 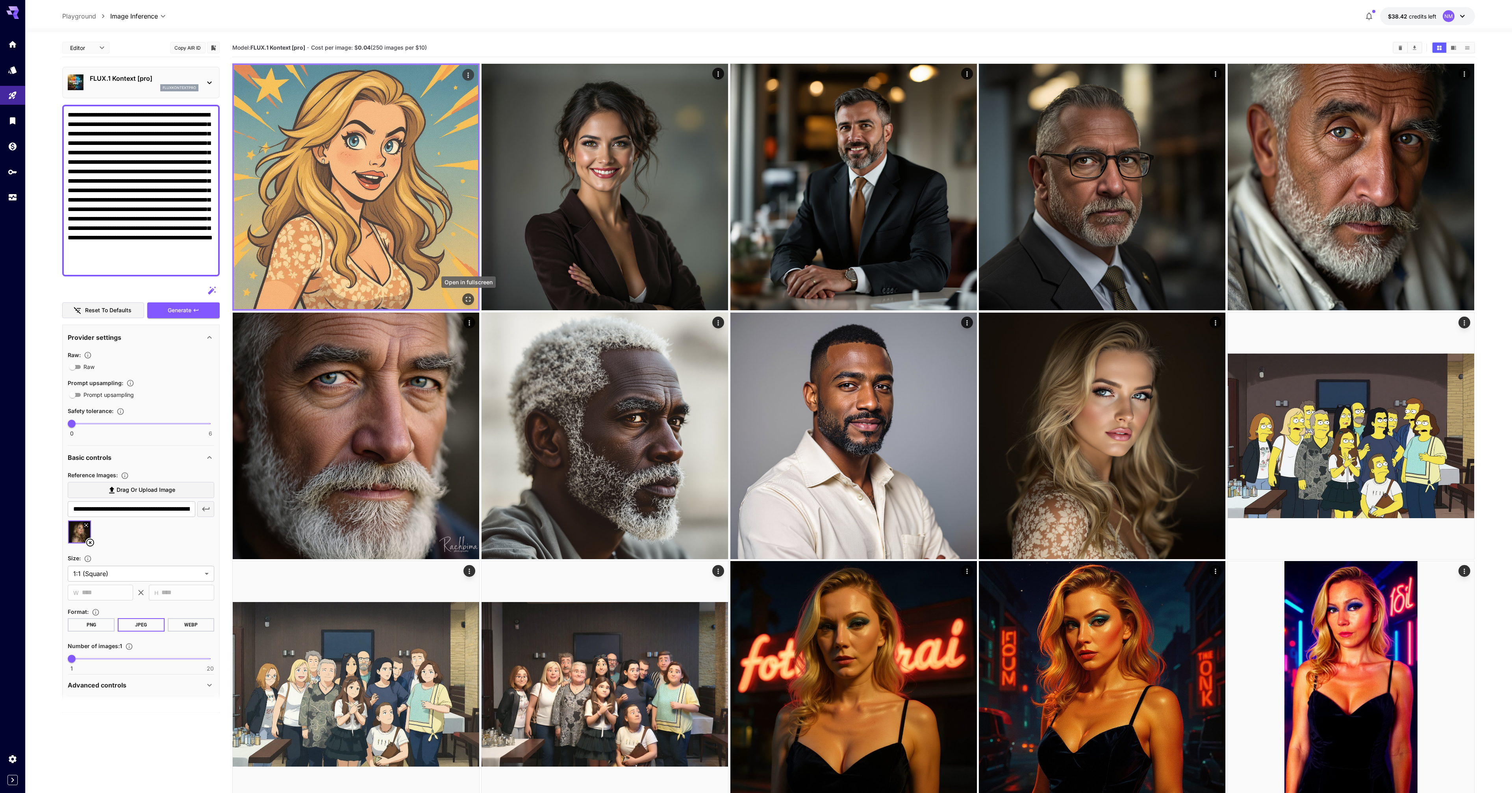 I want to click on button: Download All, so click(x=1415, y=47).